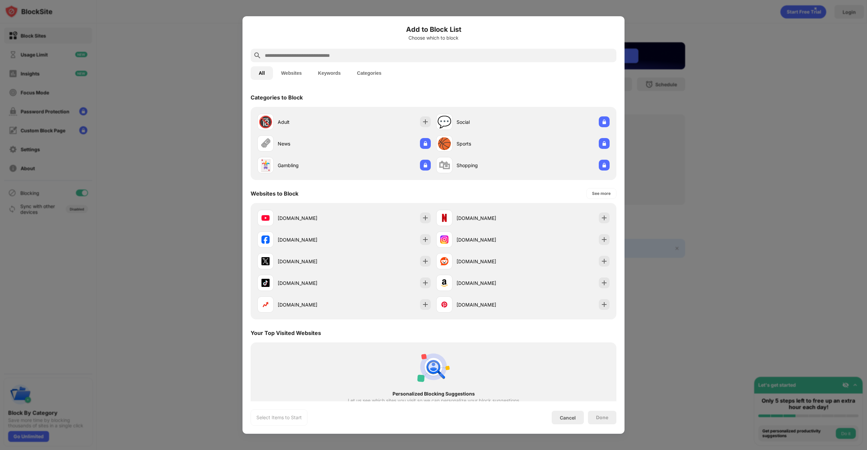  What do you see at coordinates (277, 98) in the screenshot?
I see `div: Categories to Block` at bounding box center [277, 98].